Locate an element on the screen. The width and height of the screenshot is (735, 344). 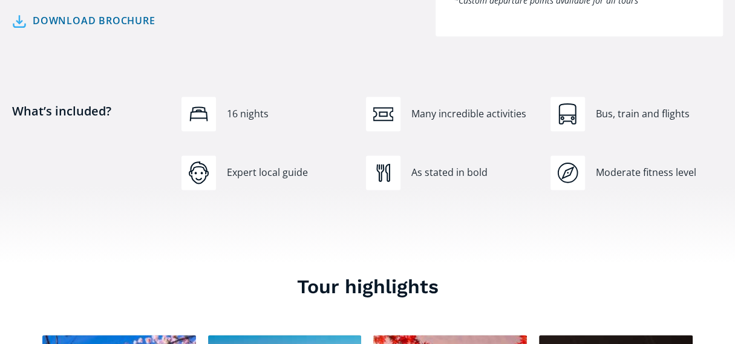
div: Many incredible activities is located at coordinates (475, 114).